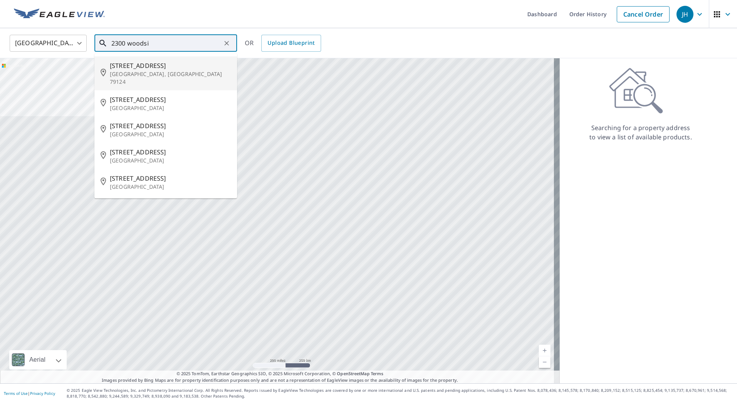  What do you see at coordinates (545, 350) in the screenshot?
I see `a: Current Level 5, Zoom In` at bounding box center [545, 350].